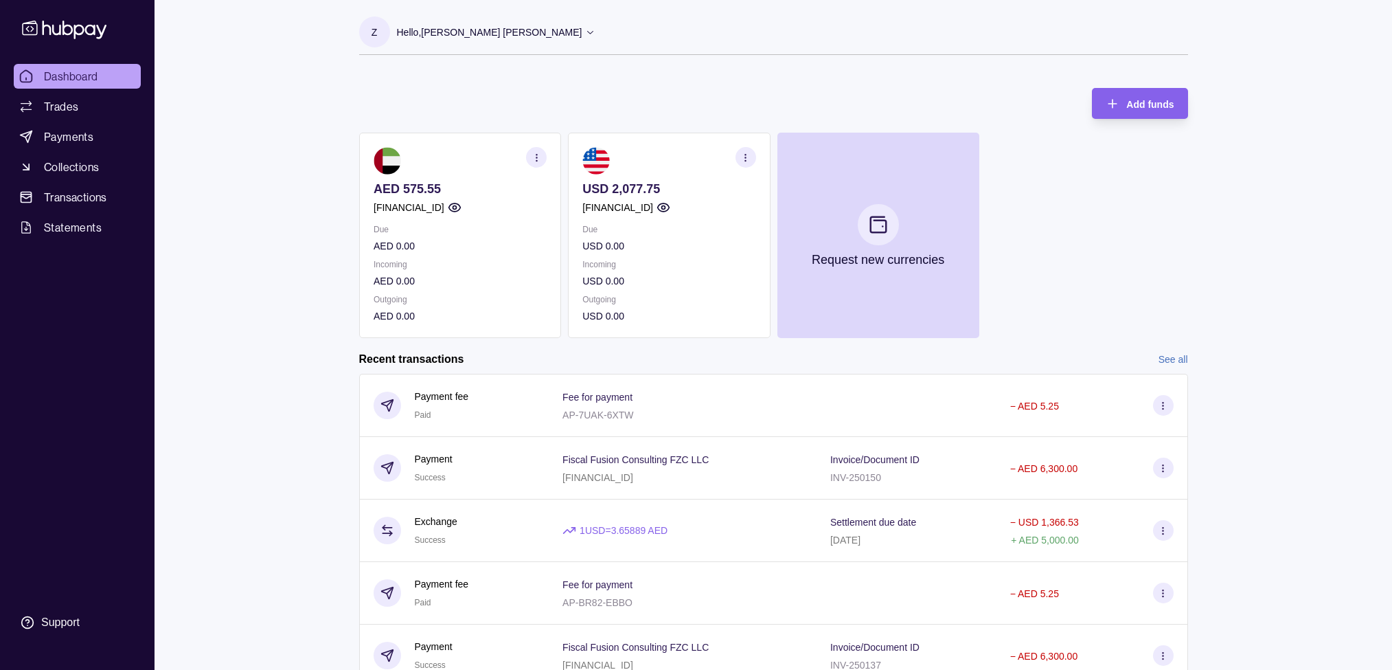 The width and height of the screenshot is (1392, 670). What do you see at coordinates (77, 137) in the screenshot?
I see `a: Payments` at bounding box center [77, 137].